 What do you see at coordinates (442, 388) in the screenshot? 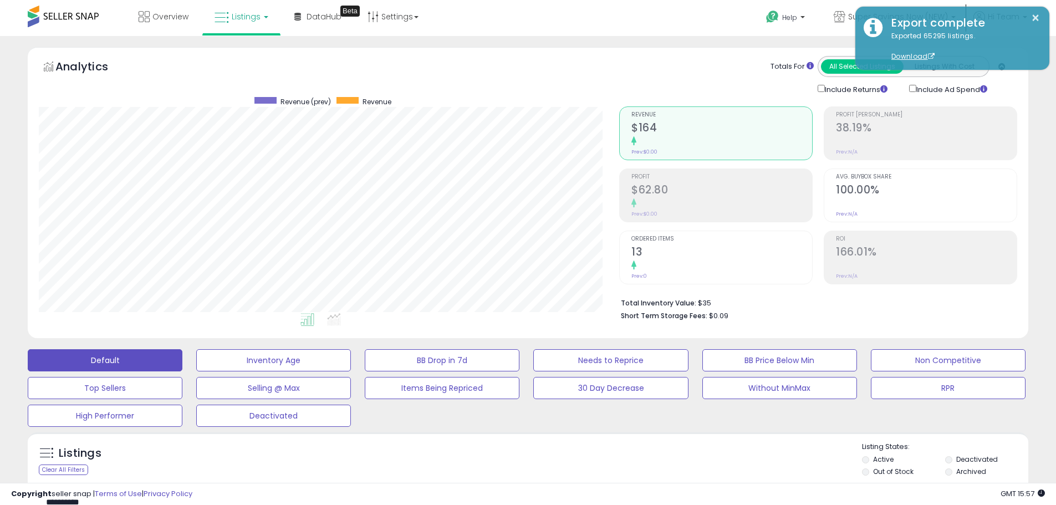
I see `button: Items Being Repriced` at bounding box center [442, 388].